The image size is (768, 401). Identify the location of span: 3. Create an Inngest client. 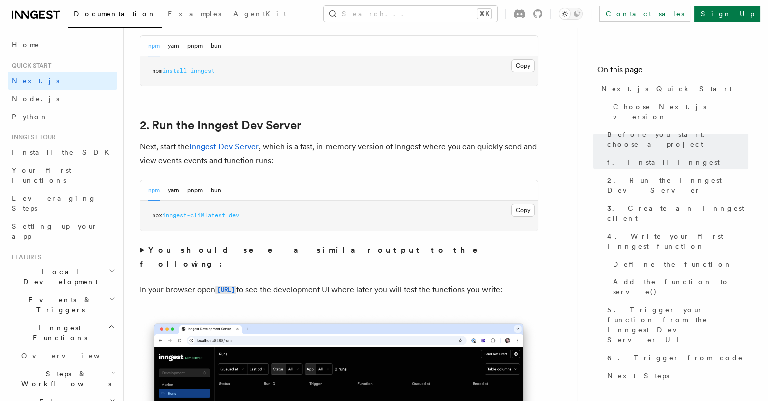
(677, 213).